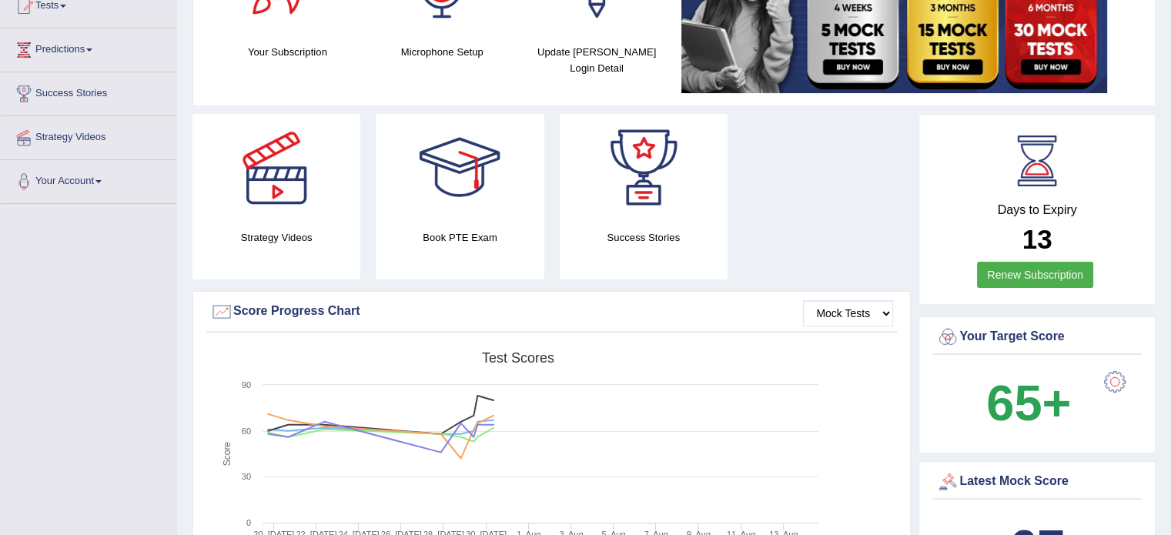 This screenshot has width=1171, height=535. Describe the element at coordinates (518, 358) in the screenshot. I see `tspan: Test scores` at that location.